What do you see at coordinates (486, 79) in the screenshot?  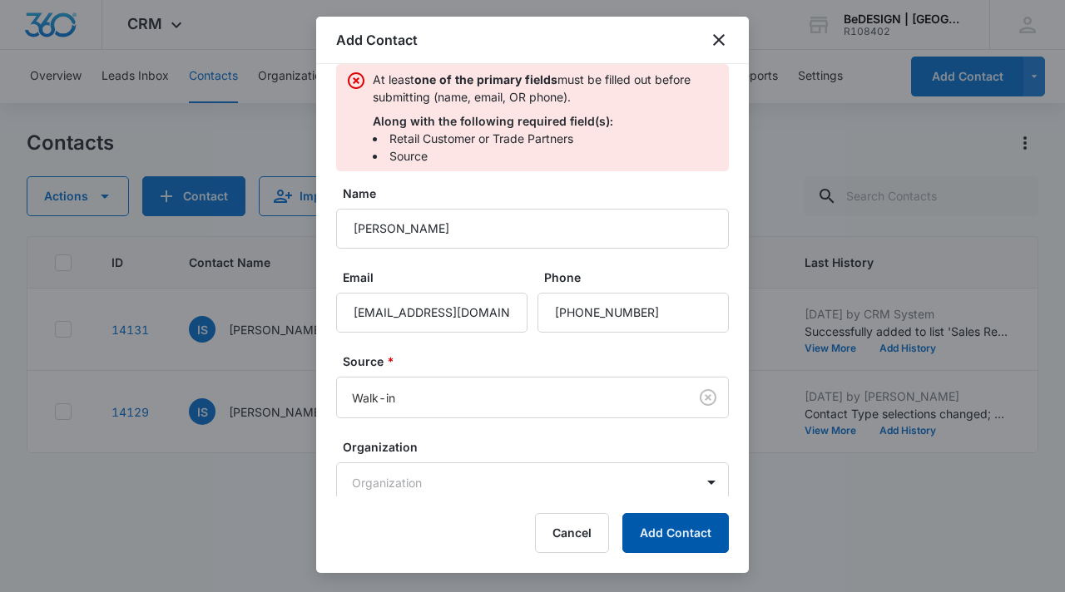 I see `strong: one of the primary fields` at bounding box center [486, 79].